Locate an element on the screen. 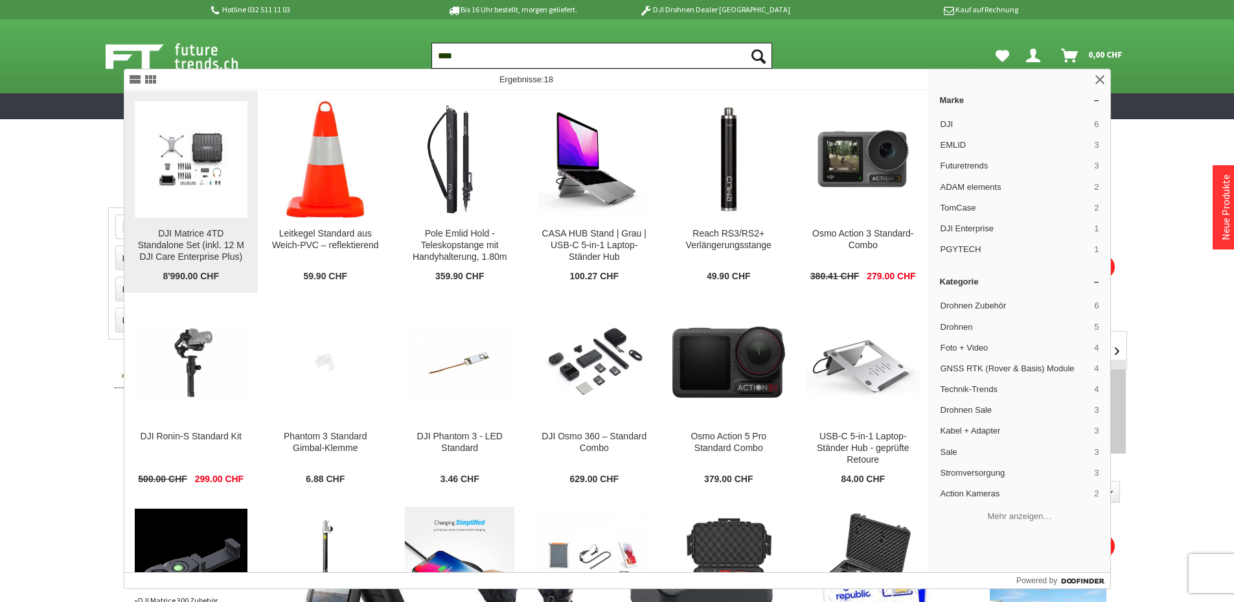 The width and height of the screenshot is (1234, 602). div: Osmo Action 5 Pro Standard Combo is located at coordinates (729, 442).